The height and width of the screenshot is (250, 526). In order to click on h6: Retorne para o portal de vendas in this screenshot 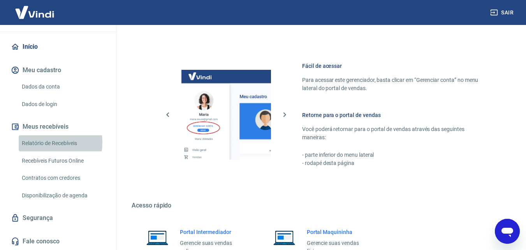, I will do `click(395, 115)`.